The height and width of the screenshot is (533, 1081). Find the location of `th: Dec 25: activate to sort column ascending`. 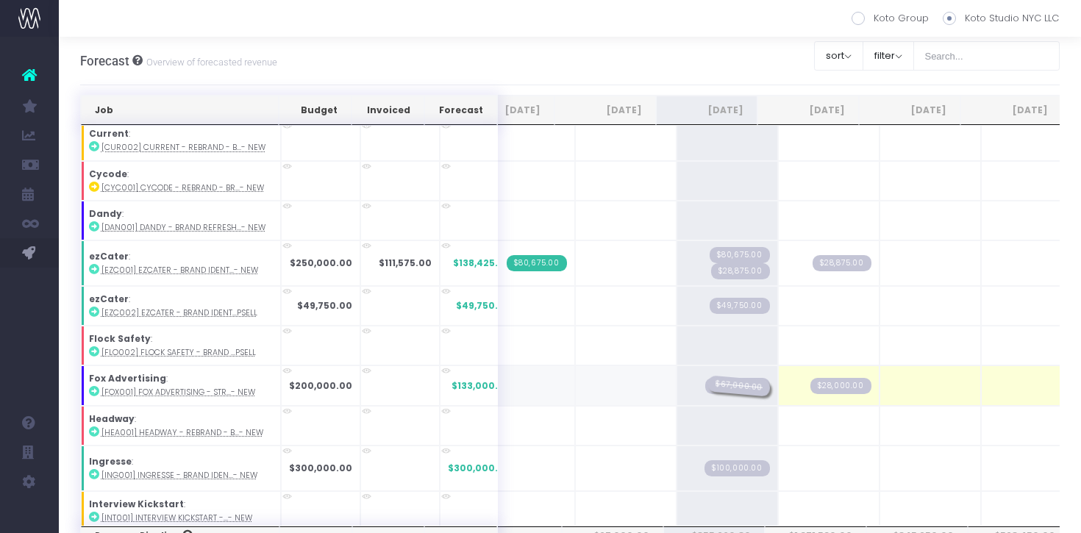

th: Dec 25: activate to sort column ascending is located at coordinates (1011, 110).